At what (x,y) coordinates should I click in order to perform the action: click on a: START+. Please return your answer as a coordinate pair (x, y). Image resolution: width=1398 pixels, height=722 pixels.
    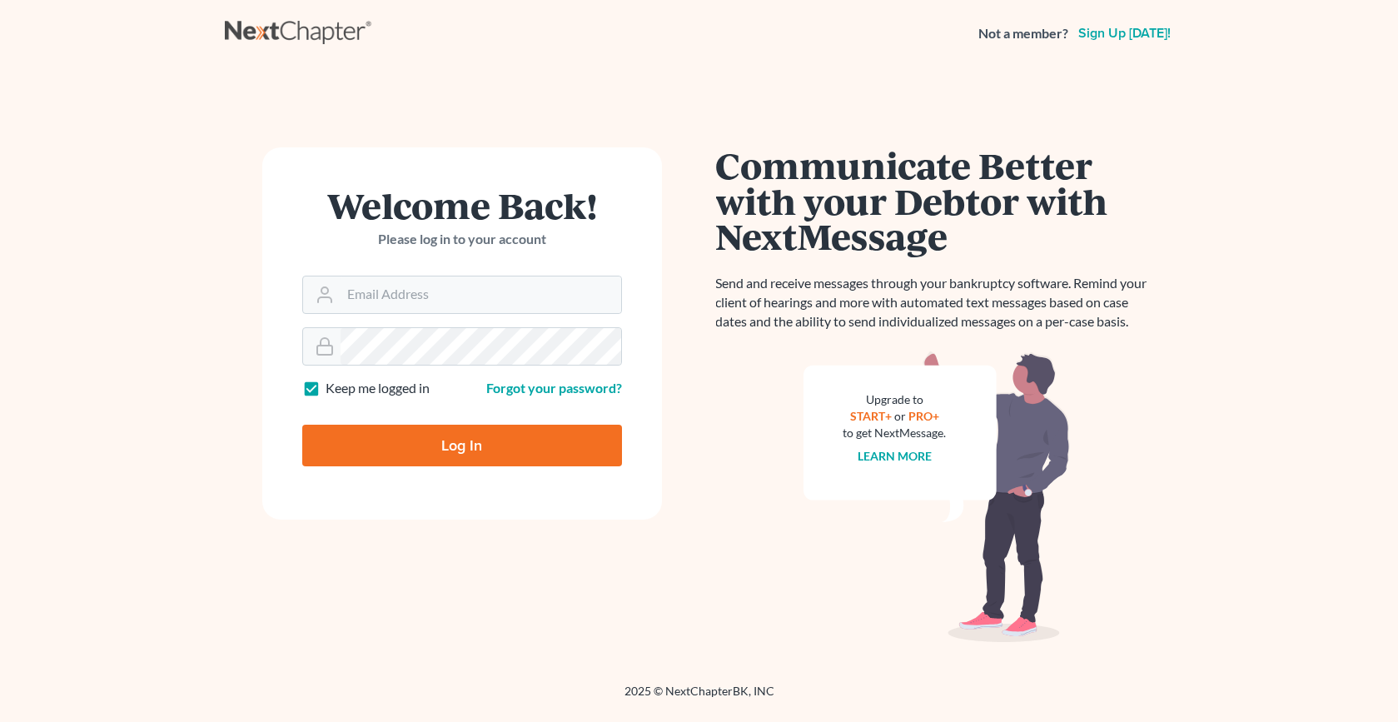
    Looking at the image, I should click on (871, 415).